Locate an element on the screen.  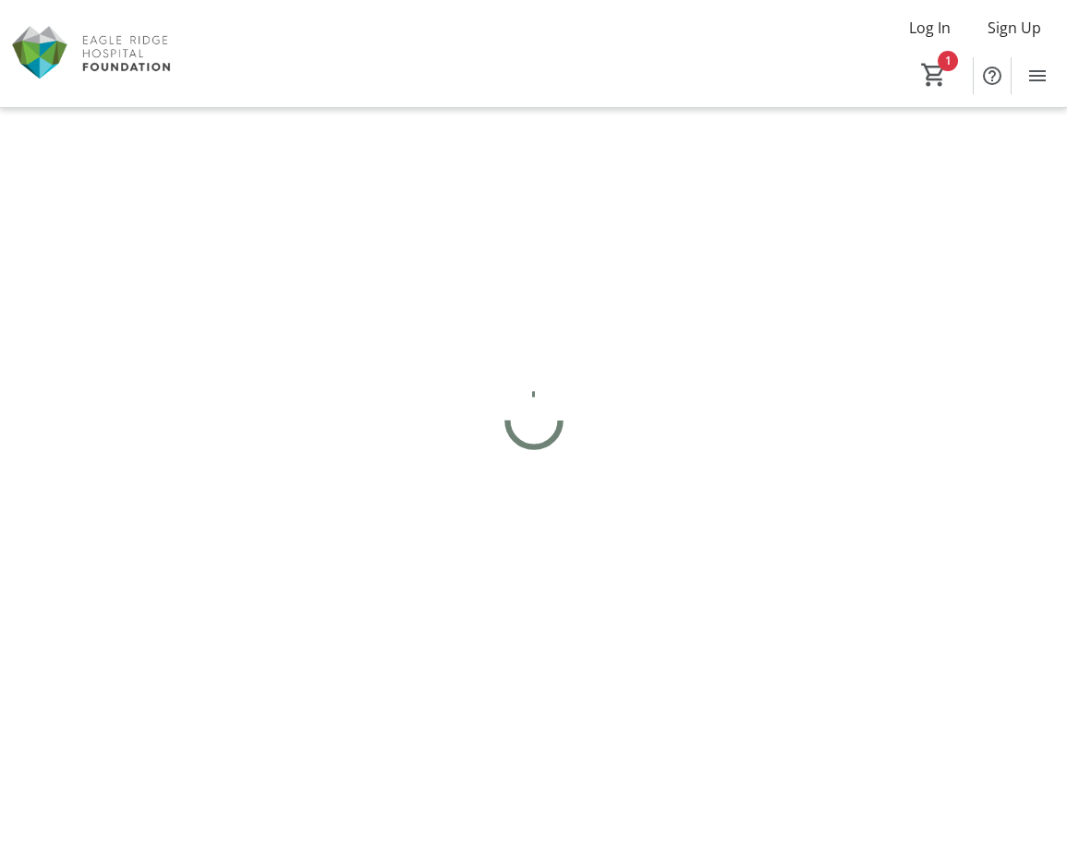
button: Menu is located at coordinates (1038, 76).